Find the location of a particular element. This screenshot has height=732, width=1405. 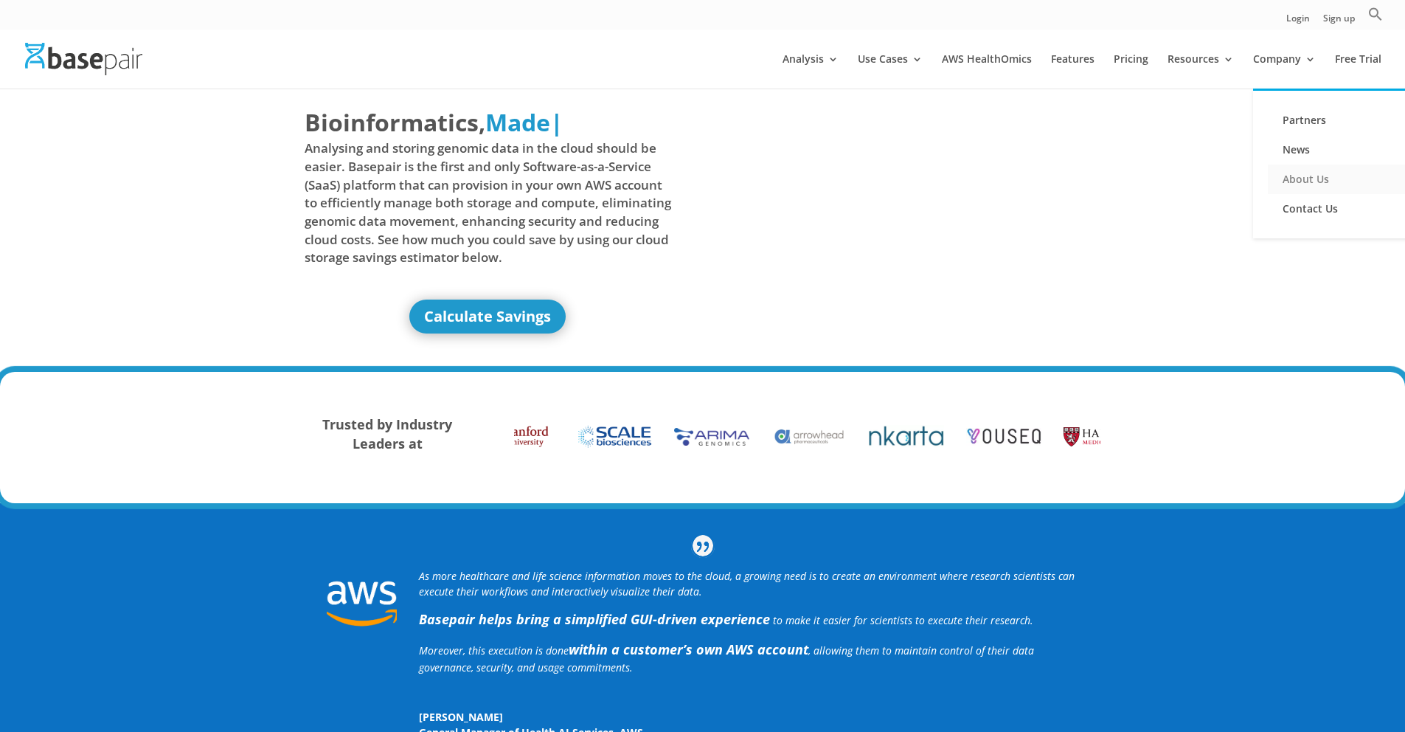

span: Analysing and storing genomic data in the cloud should be easier. Basepair is the first and only ... is located at coordinates (488, 203).